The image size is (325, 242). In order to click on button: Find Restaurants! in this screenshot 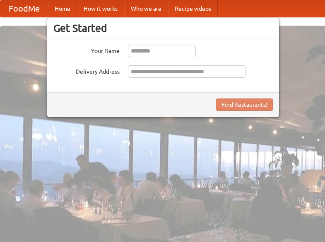, I will do `click(244, 105)`.